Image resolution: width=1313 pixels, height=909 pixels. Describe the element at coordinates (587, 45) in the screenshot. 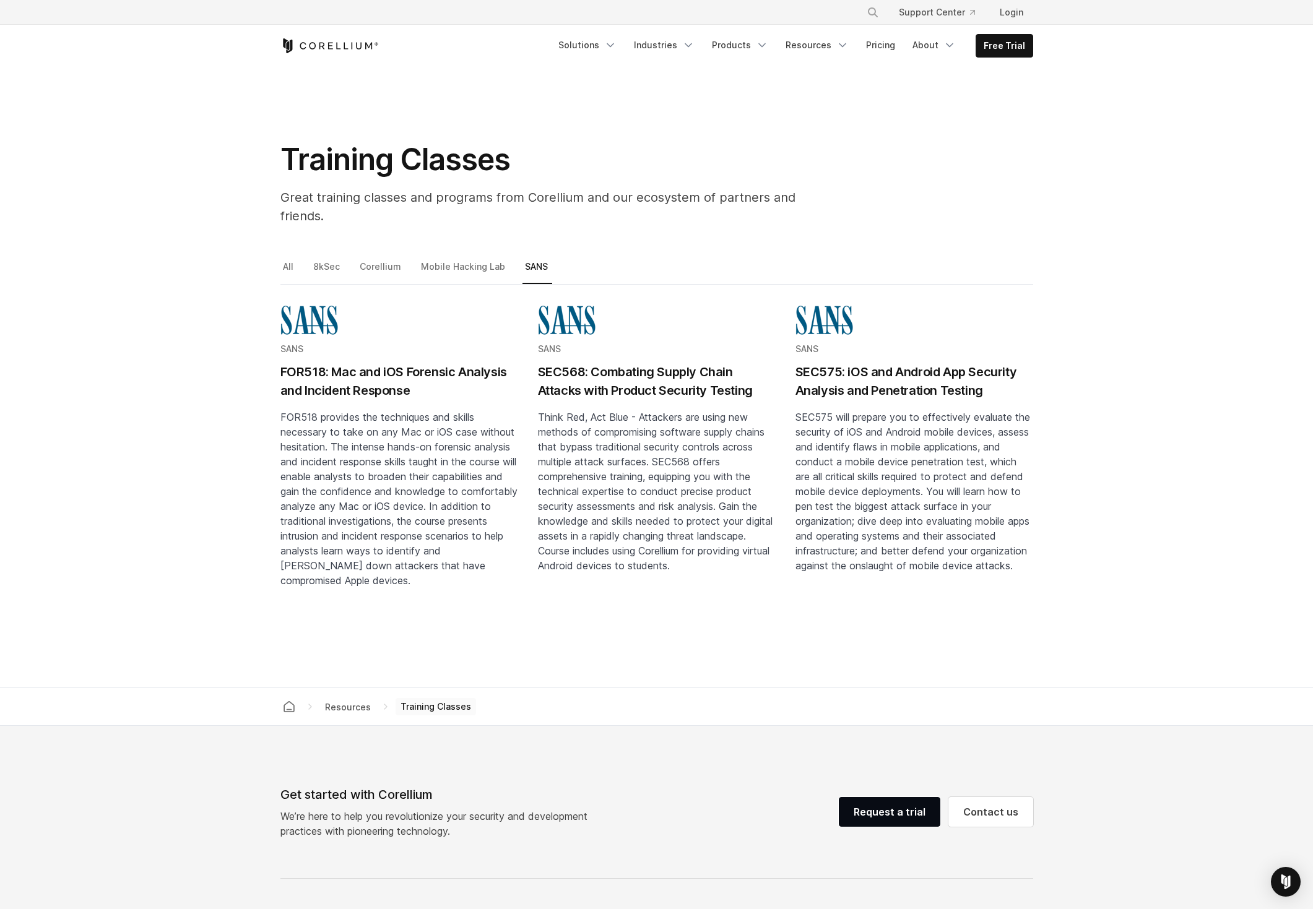

I see `a: Solutions` at that location.